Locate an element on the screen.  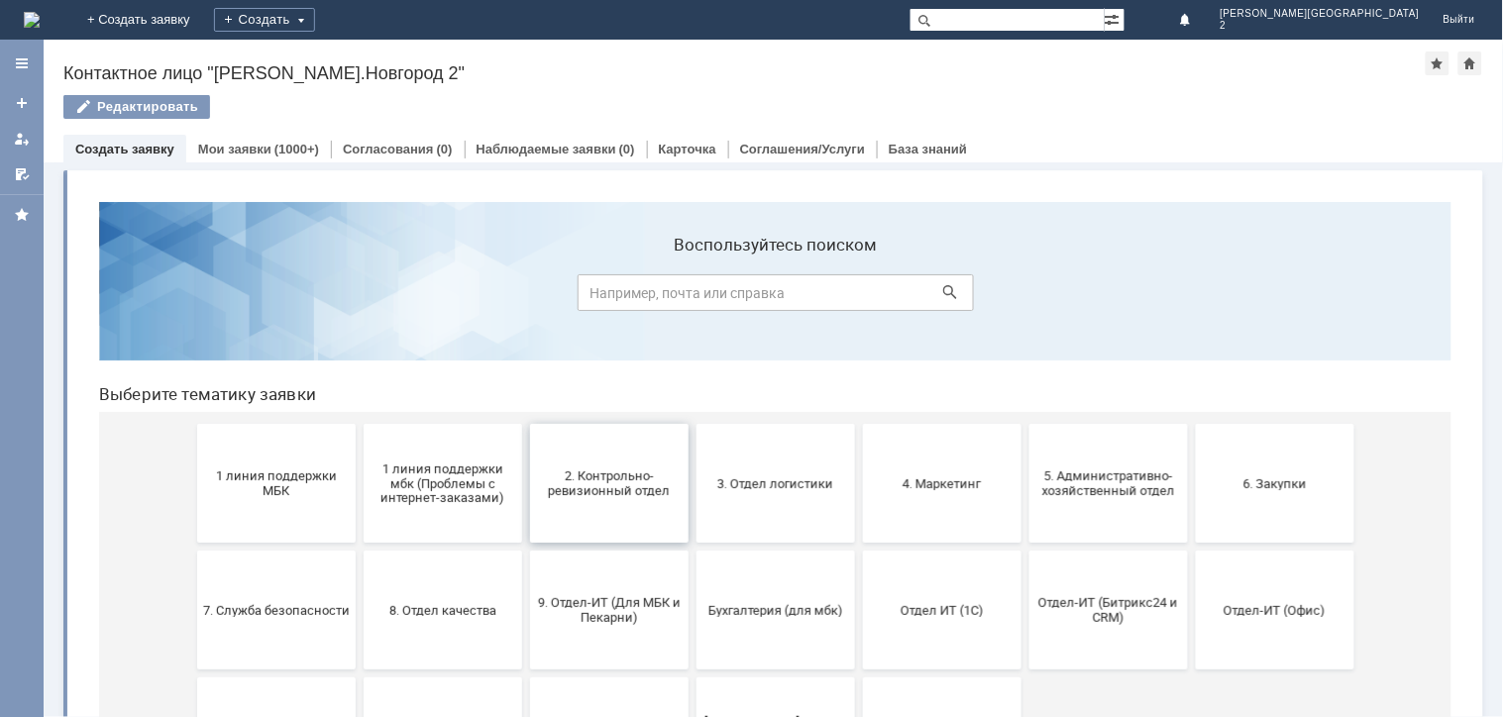
button: 1 линия поддержки мбк (Проблемы с интернет-заказами) is located at coordinates (360, 297).